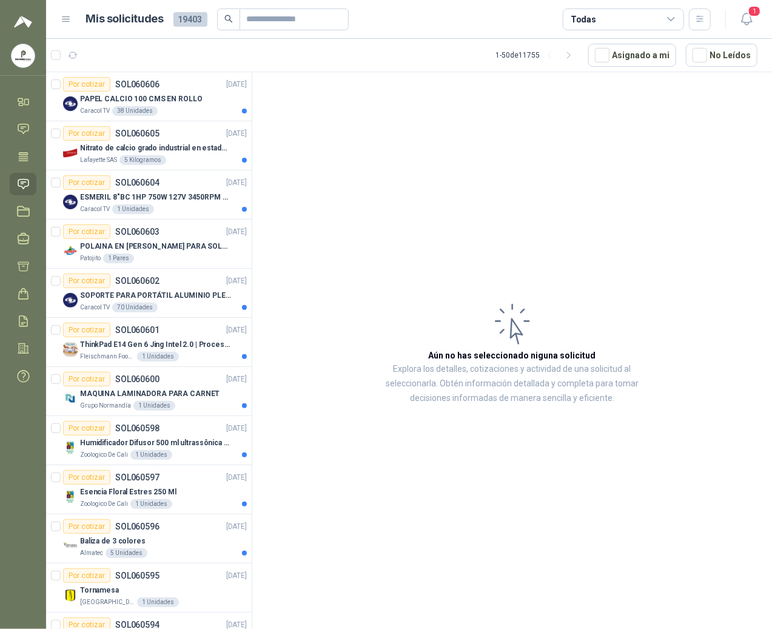 This screenshot has height=629, width=772. Describe the element at coordinates (143, 160) in the screenshot. I see `div: 5 Kilogramos` at that location.